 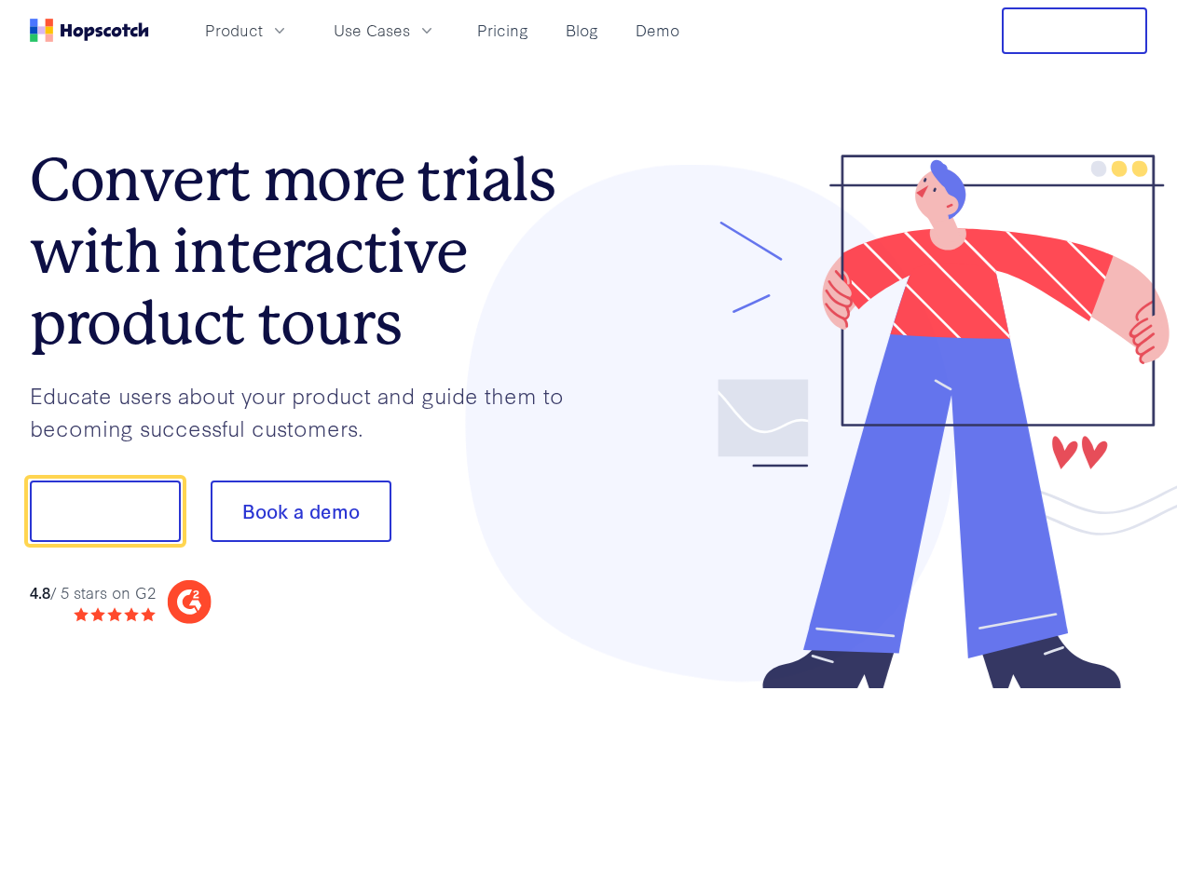 I want to click on button: Show me!, so click(x=105, y=511).